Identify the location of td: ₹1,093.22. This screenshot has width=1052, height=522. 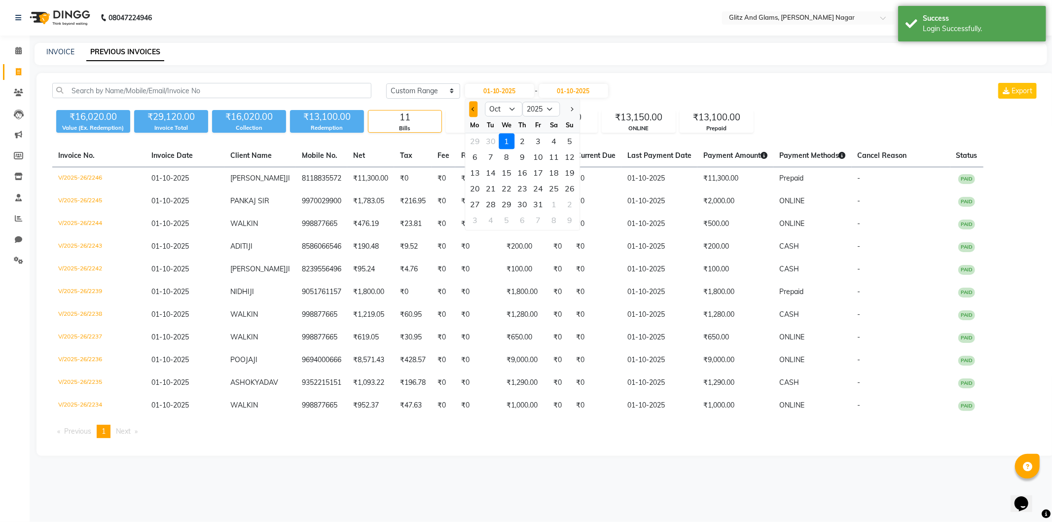
(371, 383).